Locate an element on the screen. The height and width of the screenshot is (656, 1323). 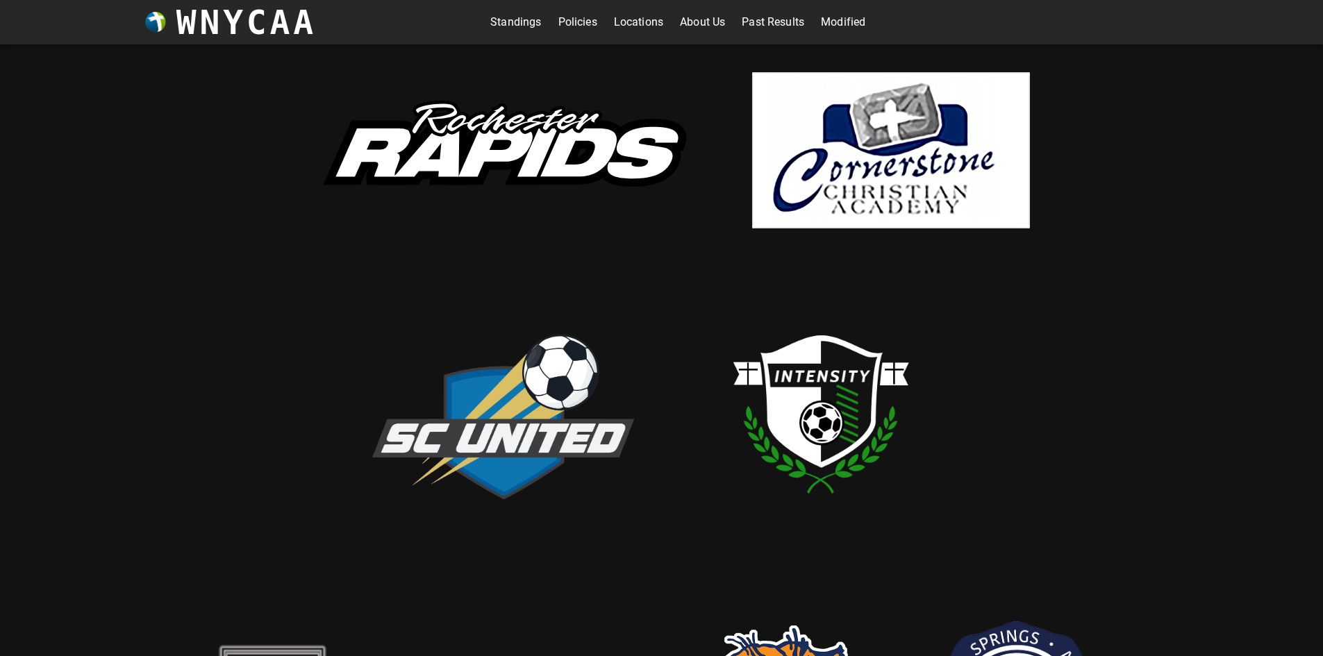
img: wnycaaBall.png is located at coordinates (156, 22).